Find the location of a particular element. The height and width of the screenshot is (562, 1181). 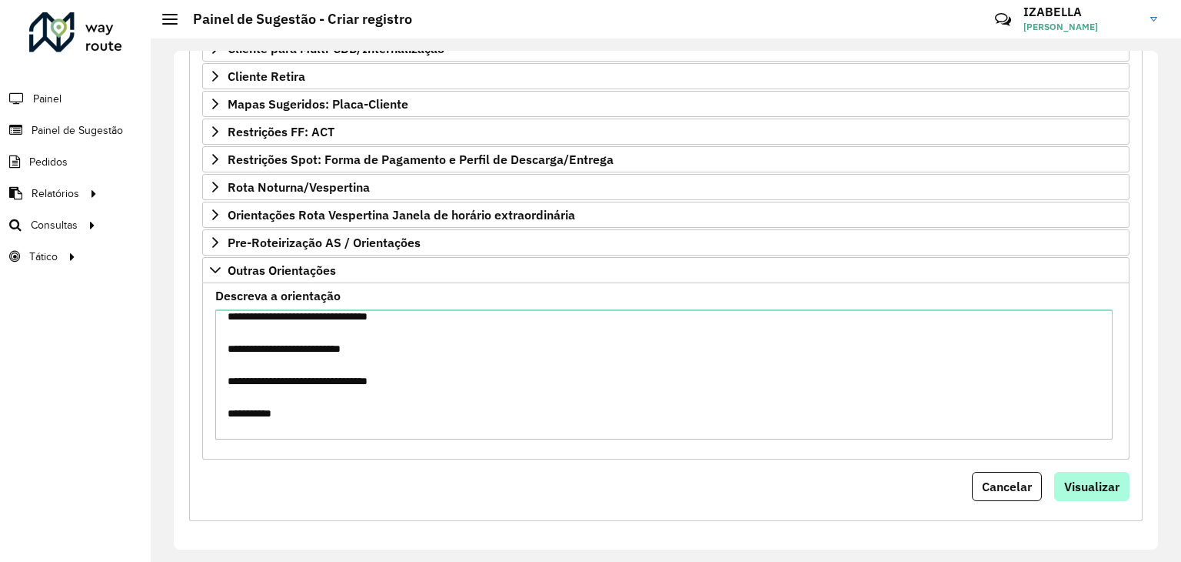

h3: IZABELLA is located at coordinates (1081, 12).